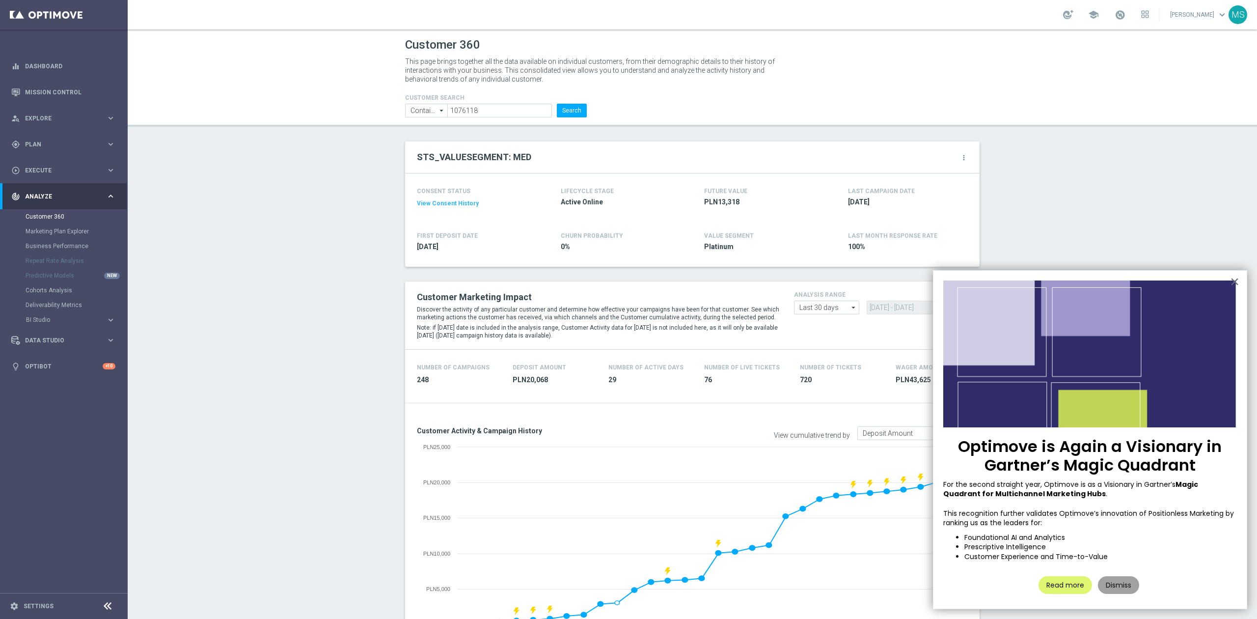  Describe the element at coordinates (64, 246) in the screenshot. I see `a: Business Performance` at that location.